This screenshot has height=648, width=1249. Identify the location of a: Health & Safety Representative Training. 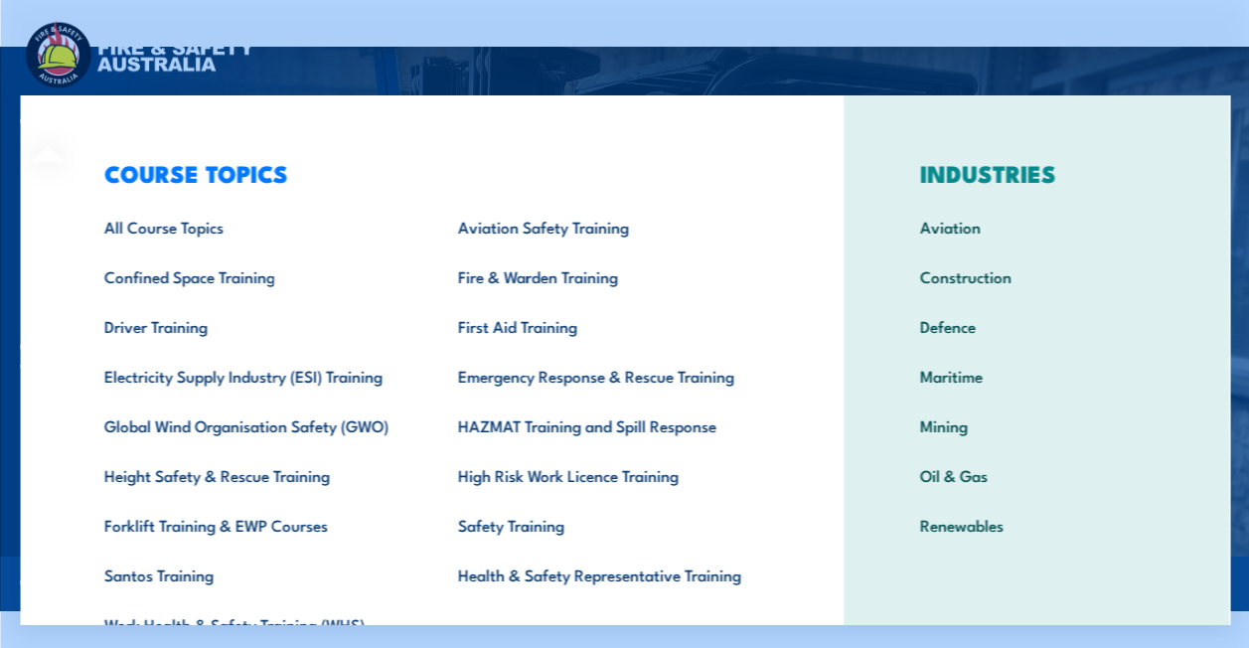
(603, 574).